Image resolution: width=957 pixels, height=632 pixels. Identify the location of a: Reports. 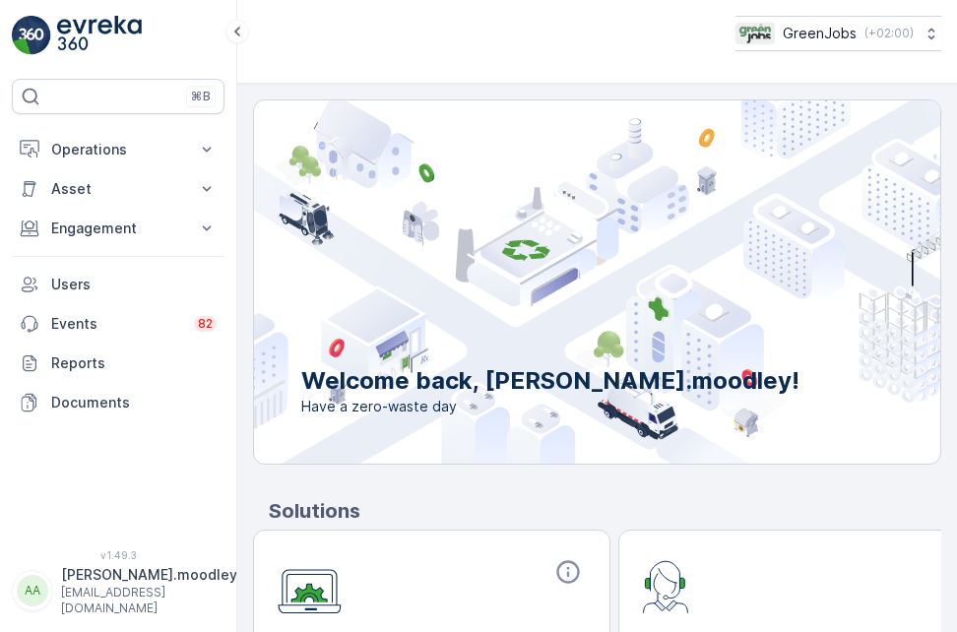
(118, 363).